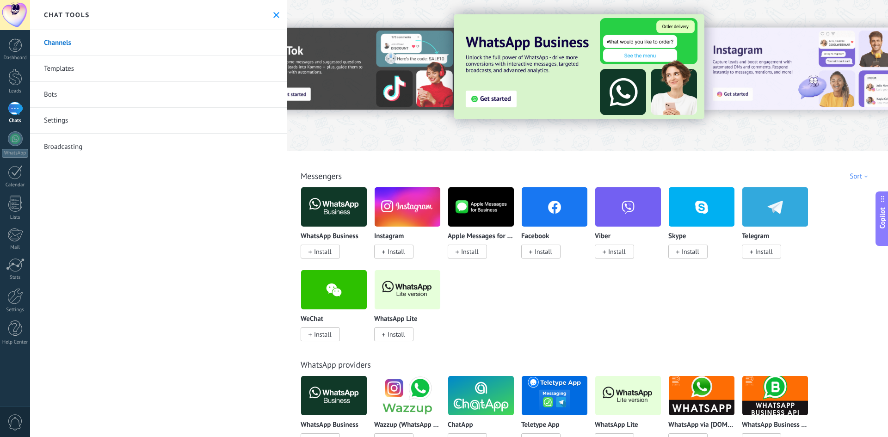 This screenshot has width=888, height=437. What do you see at coordinates (631, 228) in the screenshot?
I see `div: Viber` at bounding box center [631, 228].